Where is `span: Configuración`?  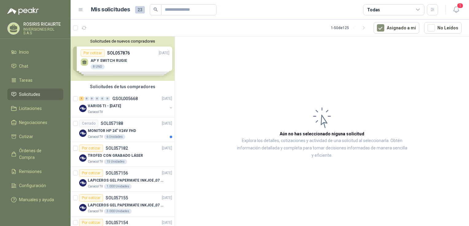
span: Configuración is located at coordinates (33, 186).